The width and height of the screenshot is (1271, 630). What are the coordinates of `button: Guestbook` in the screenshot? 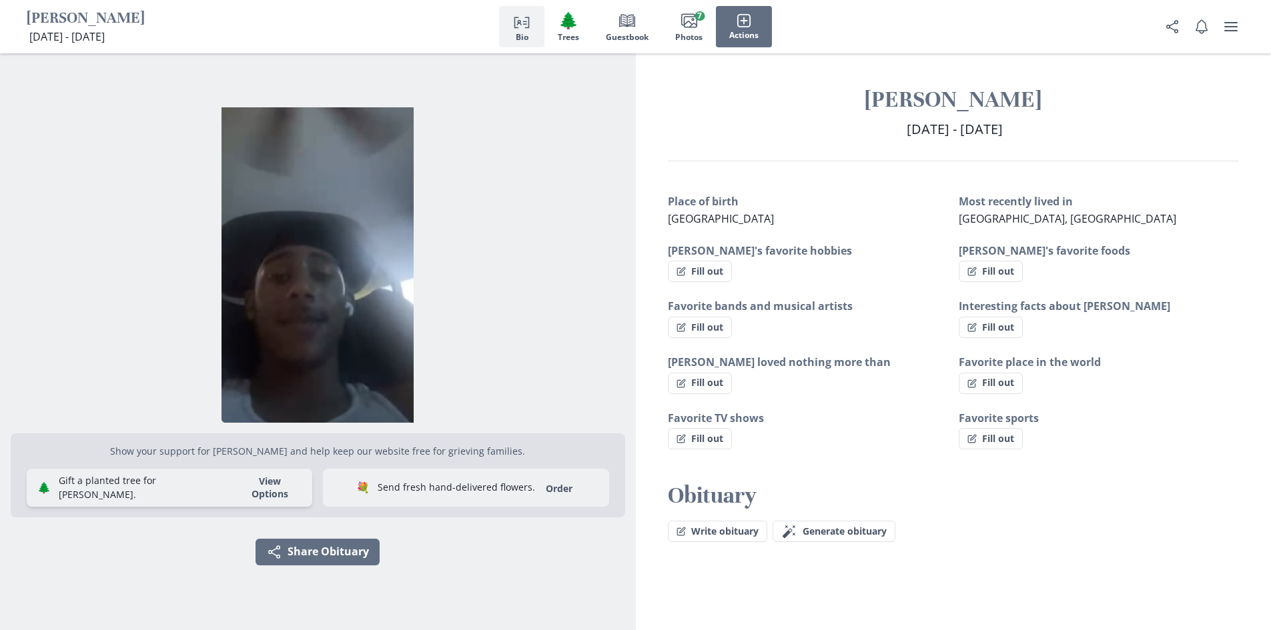 It's located at (627, 27).